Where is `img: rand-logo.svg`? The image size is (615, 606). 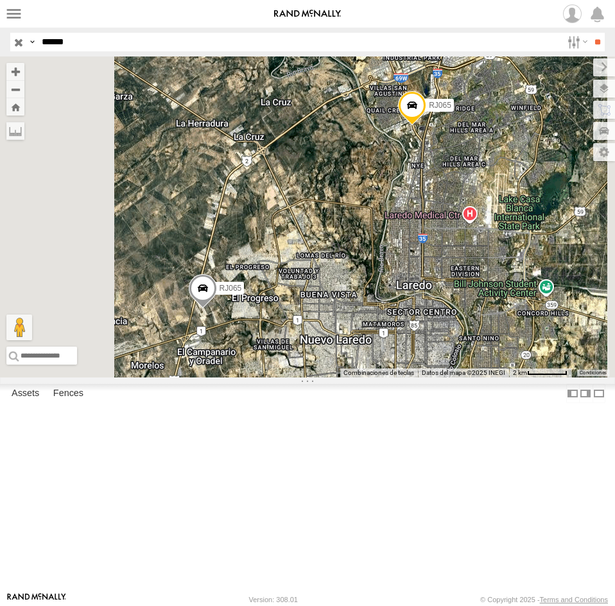
img: rand-logo.svg is located at coordinates (307, 14).